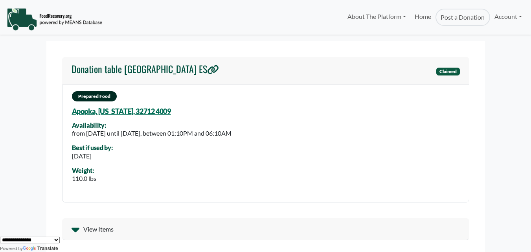 The image size is (531, 252). What do you see at coordinates (41, 249) in the screenshot?
I see `a: Translate` at bounding box center [41, 249].